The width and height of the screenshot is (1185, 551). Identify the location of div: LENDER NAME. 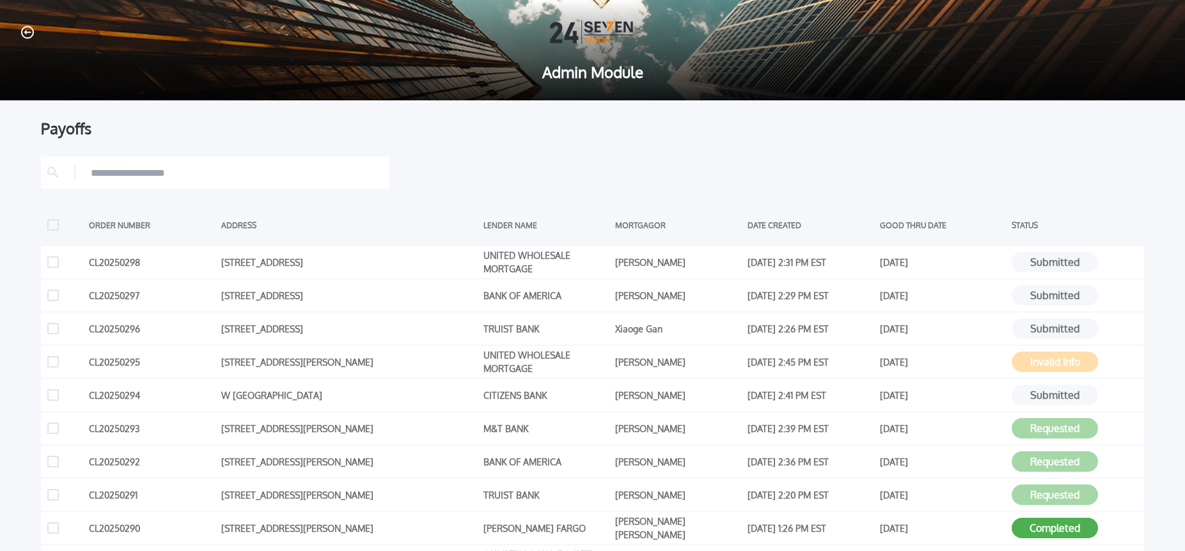
(546, 225).